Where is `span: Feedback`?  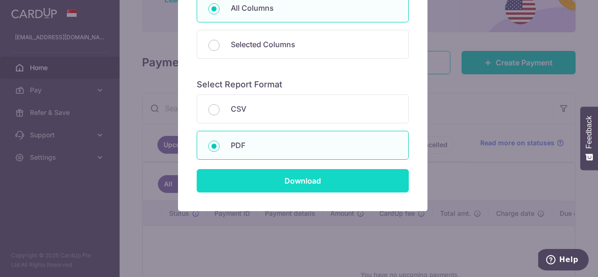
span: Feedback is located at coordinates (589, 132).